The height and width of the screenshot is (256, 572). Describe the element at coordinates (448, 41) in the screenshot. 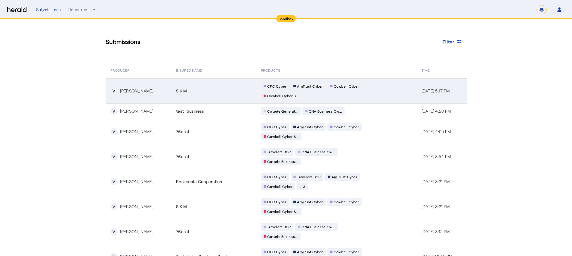

I see `span: Filter` at that location.